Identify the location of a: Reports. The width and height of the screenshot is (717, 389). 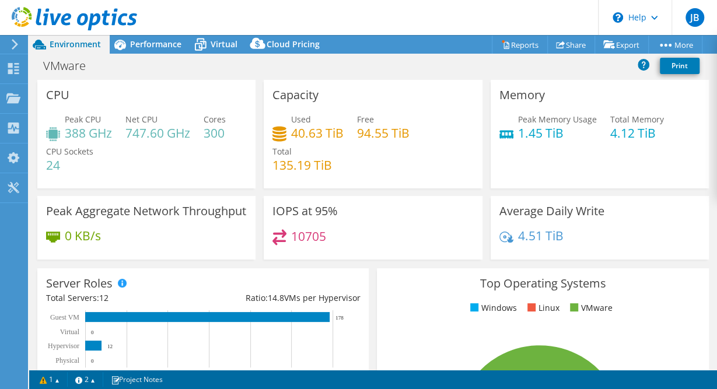
(520, 44).